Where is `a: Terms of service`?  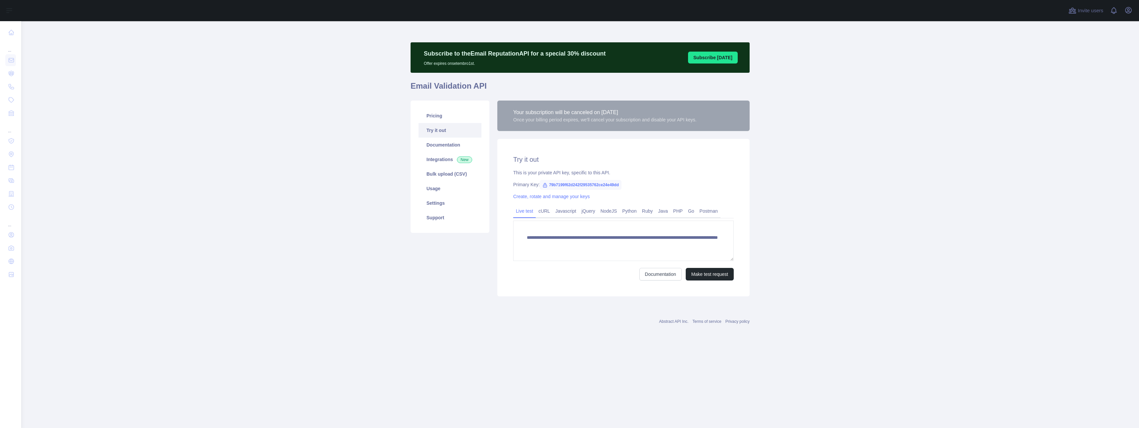 a: Terms of service is located at coordinates (706, 322).